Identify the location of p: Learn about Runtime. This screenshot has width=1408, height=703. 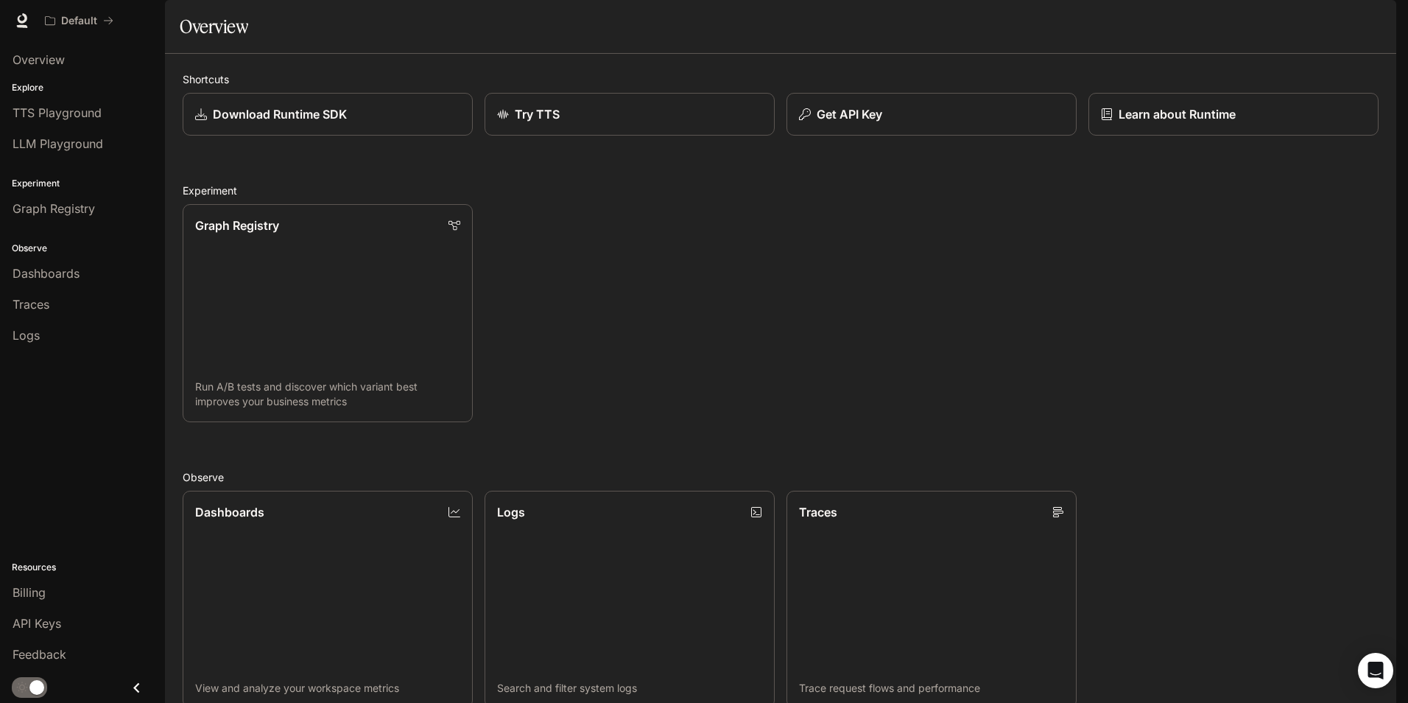
(1177, 114).